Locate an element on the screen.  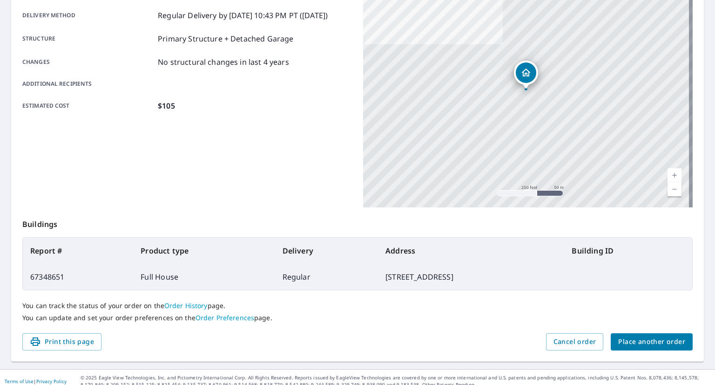
p: $105 is located at coordinates (166, 106).